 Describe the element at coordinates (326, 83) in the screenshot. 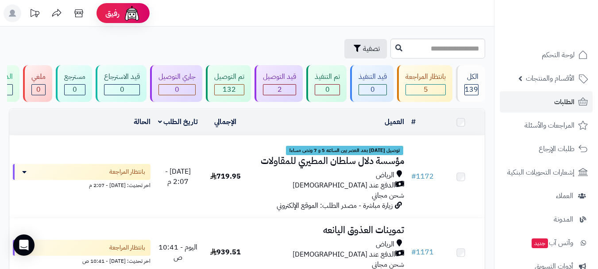

I see `a: تم التنفيذ 0` at that location.